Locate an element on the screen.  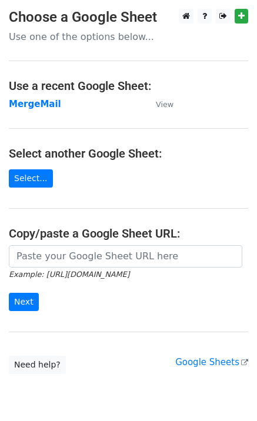
small: View is located at coordinates (165, 104).